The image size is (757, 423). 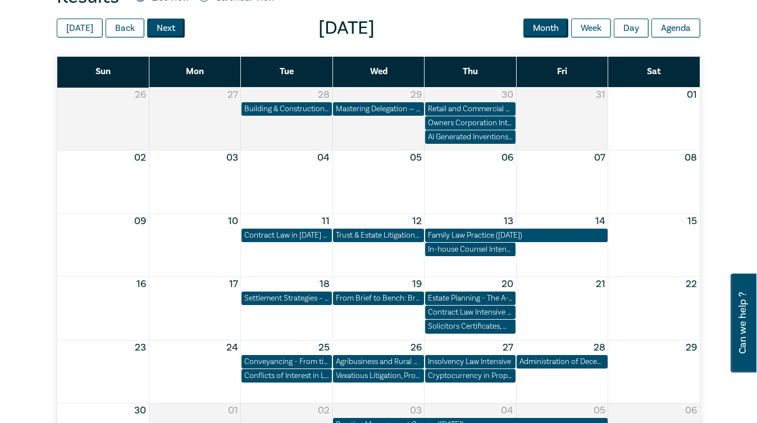 What do you see at coordinates (378, 362) in the screenshot?
I see `div: Agribusiness and Rural Law intensive` at bounding box center [378, 362].